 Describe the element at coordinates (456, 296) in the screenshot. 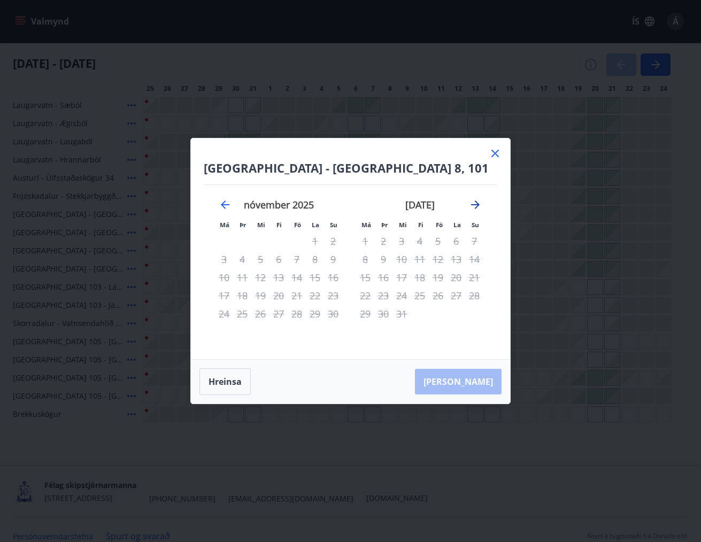

I see `td: Not available. laugardagur, 27. desember 2025` at that location.